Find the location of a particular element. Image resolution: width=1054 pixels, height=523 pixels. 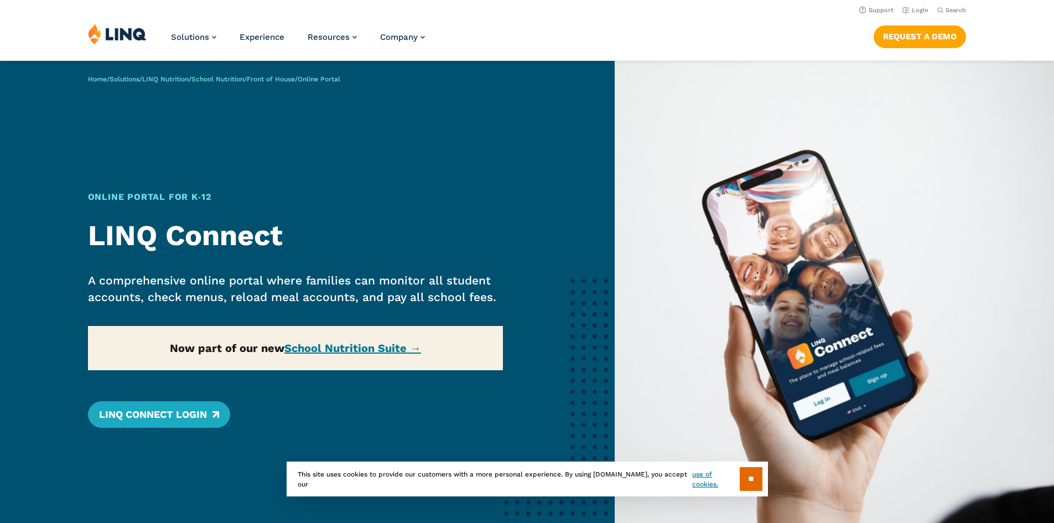

nav: Primary Navigation is located at coordinates (298, 42).